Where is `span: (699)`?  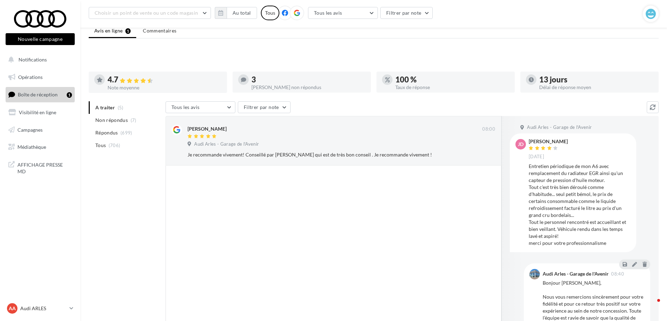
span: (699) is located at coordinates (126, 133).